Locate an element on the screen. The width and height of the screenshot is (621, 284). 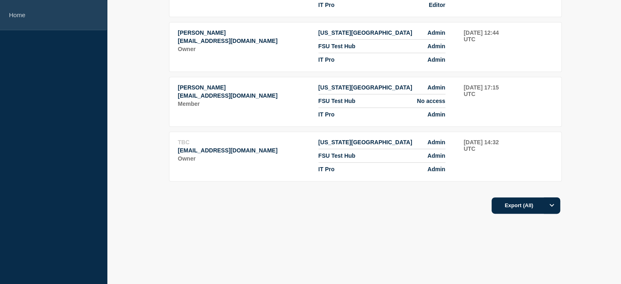
p: Role: Member is located at coordinates (244, 104).